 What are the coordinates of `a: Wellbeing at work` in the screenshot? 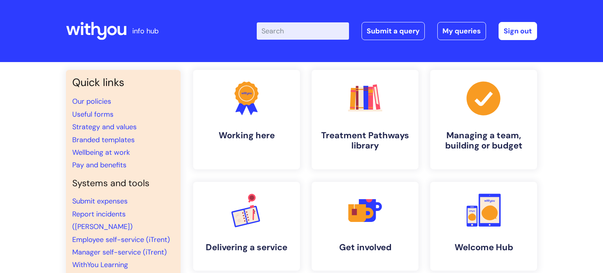 It's located at (101, 152).